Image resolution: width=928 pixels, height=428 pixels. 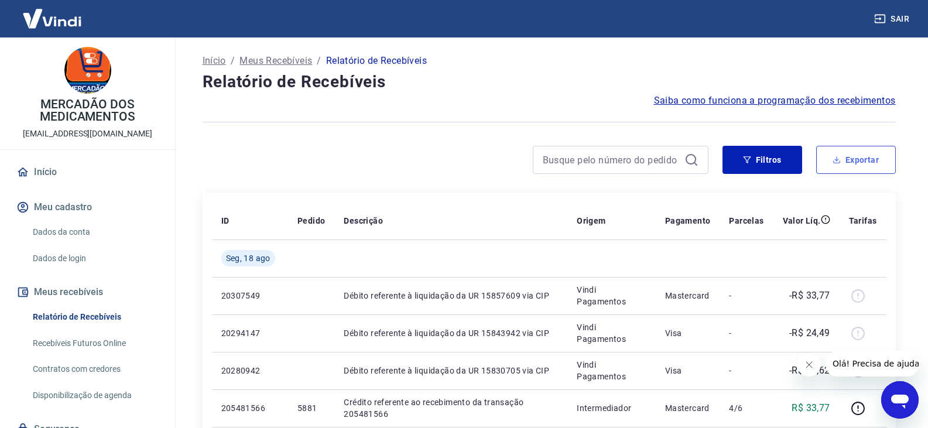 I want to click on a: Relatório de Recebíveis, so click(x=94, y=317).